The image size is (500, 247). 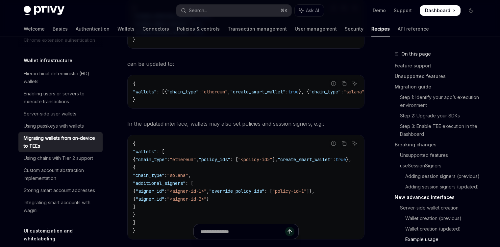 What do you see at coordinates (61, 98) in the screenshot?
I see `div: Enabling users or servers to execute transactions` at bounding box center [61, 98].